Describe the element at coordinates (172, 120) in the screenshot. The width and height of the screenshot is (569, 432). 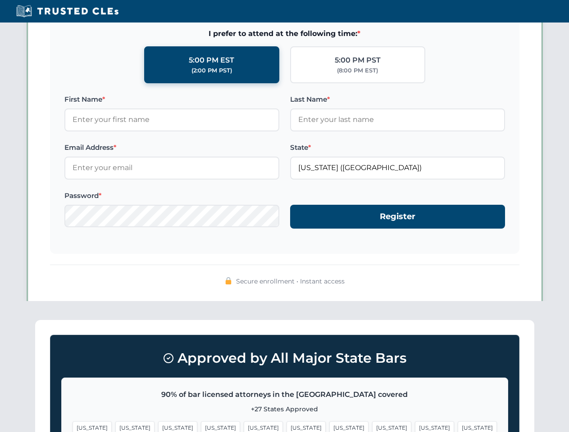
I see `input: Enter your first name` at that location.